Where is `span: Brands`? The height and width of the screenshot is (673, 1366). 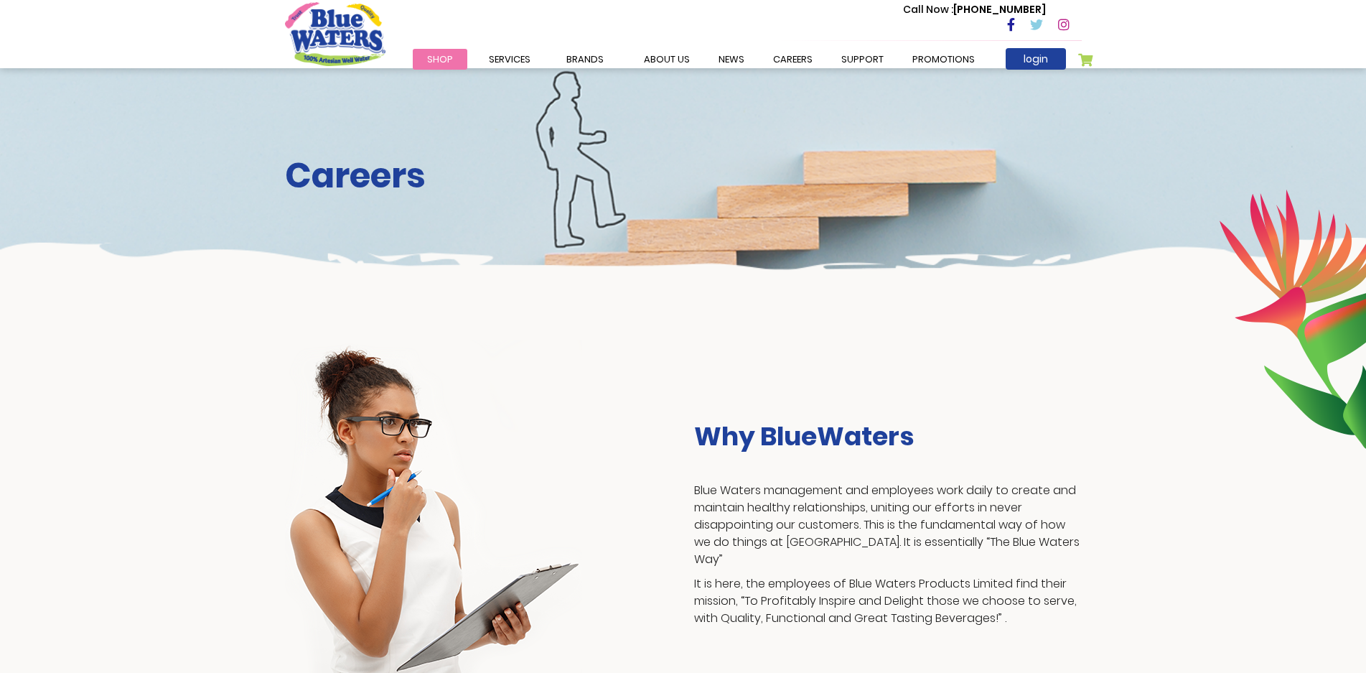 span: Brands is located at coordinates (585, 59).